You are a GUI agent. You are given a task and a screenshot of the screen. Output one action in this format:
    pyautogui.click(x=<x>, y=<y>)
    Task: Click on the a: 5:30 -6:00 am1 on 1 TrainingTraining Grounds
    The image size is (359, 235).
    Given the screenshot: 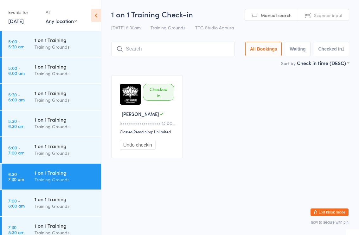 What is the action you would take?
    pyautogui.click(x=51, y=97)
    